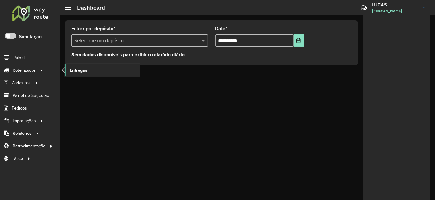 This screenshot has width=435, height=200. Describe the element at coordinates (102, 70) in the screenshot. I see `a: Entregas` at that location.